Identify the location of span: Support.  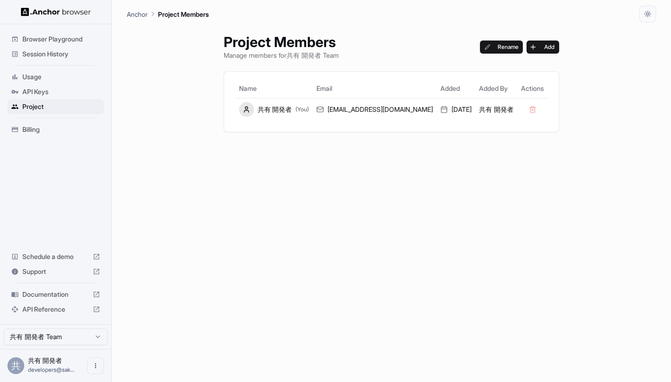
(55, 272).